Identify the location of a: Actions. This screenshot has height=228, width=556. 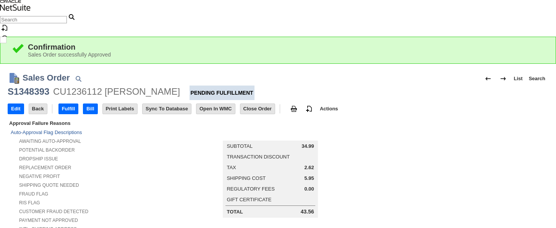
(329, 108).